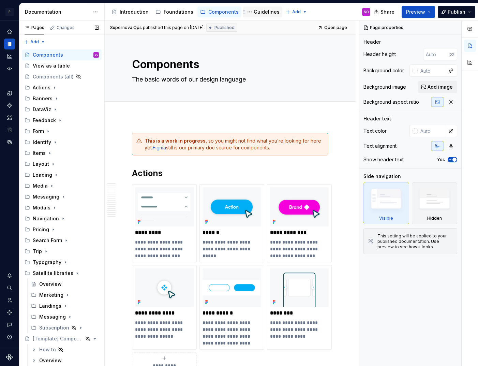 The width and height of the screenshot is (478, 366). What do you see at coordinates (62, 142) in the screenshot?
I see `div: Identify` at bounding box center [62, 142].